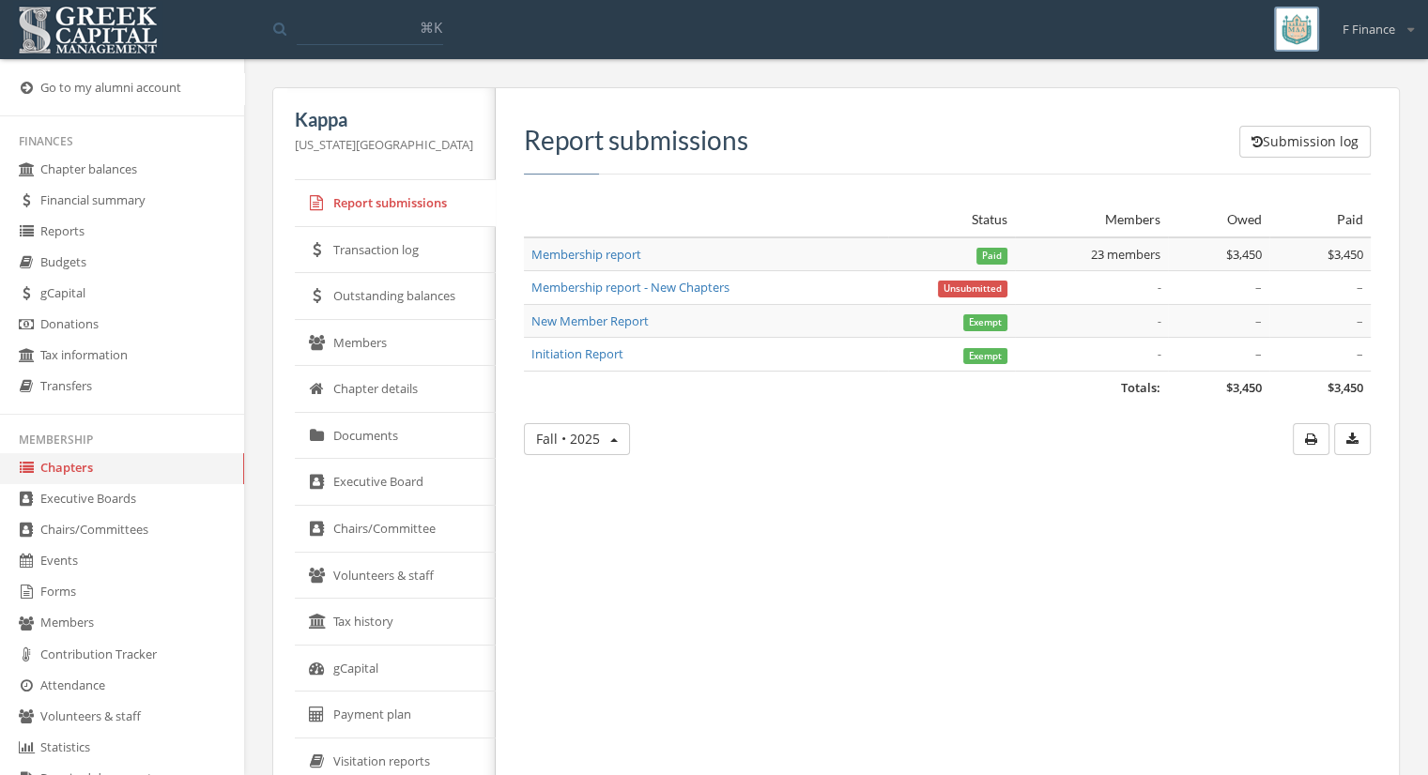  What do you see at coordinates (630, 287) in the screenshot?
I see `a: Membership report - New Chapters` at bounding box center [630, 287].